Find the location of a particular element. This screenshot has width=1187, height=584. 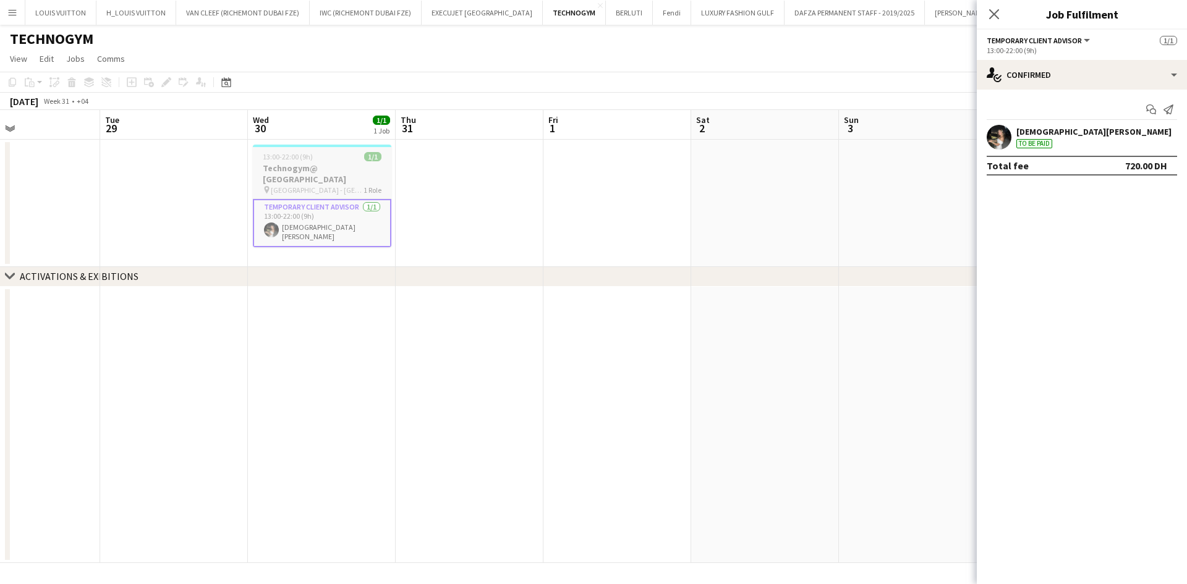

span: 2 is located at coordinates (701, 128).